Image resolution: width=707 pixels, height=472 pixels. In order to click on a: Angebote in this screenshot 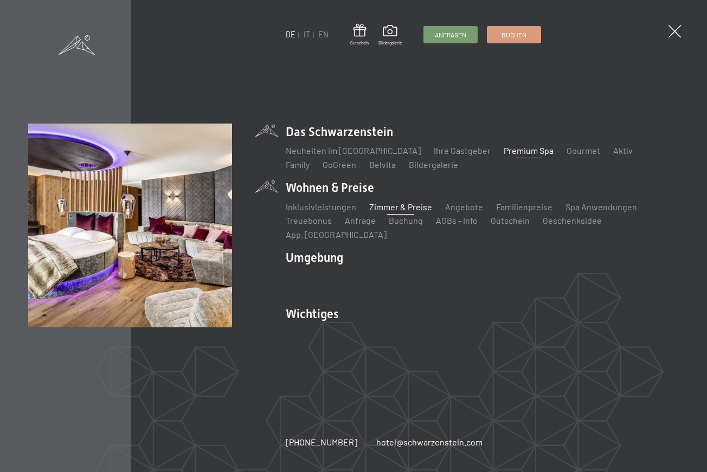, I will do `click(464, 206)`.